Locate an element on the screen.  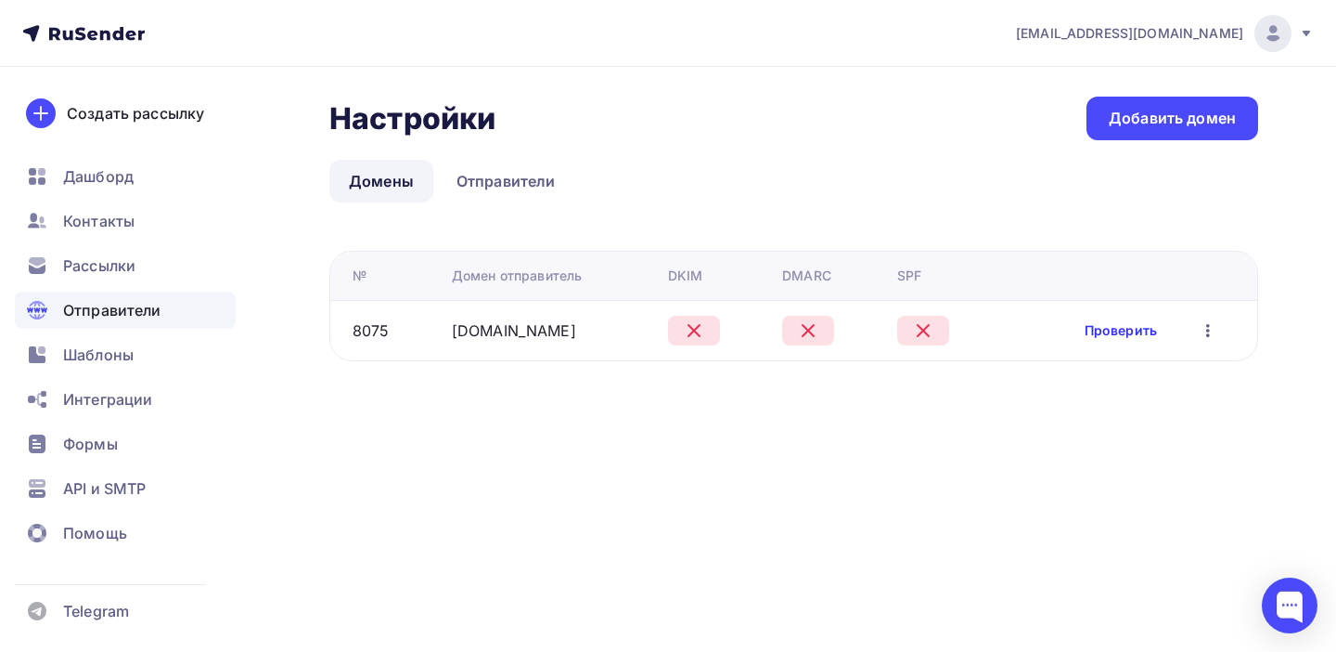
div: 8075 is located at coordinates (371, 330).